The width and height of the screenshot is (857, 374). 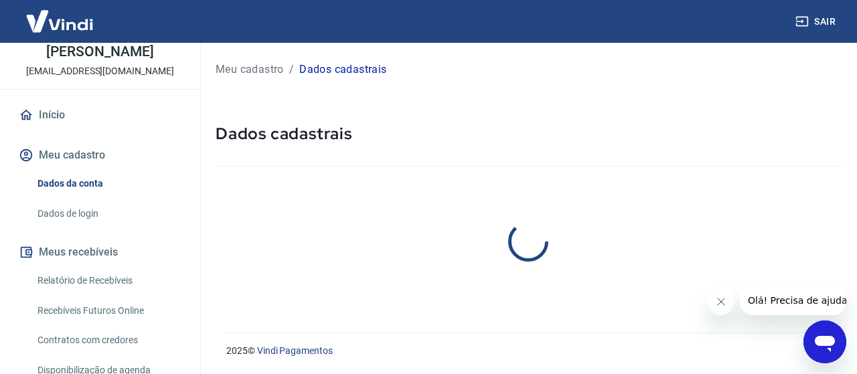 What do you see at coordinates (250, 70) in the screenshot?
I see `p: Meu cadastro` at bounding box center [250, 70].